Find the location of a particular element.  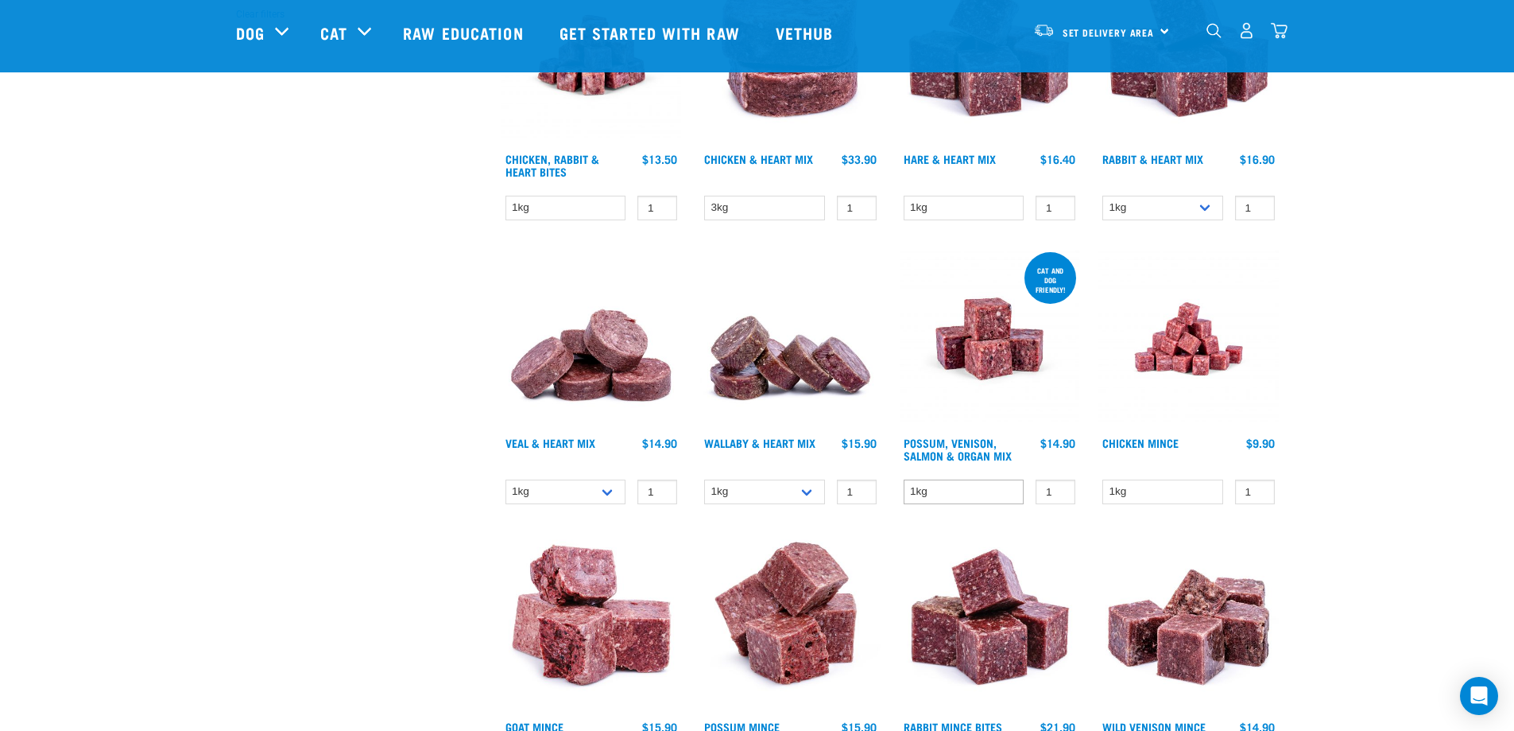

a: Wild Venison Mince is located at coordinates (1154, 726).